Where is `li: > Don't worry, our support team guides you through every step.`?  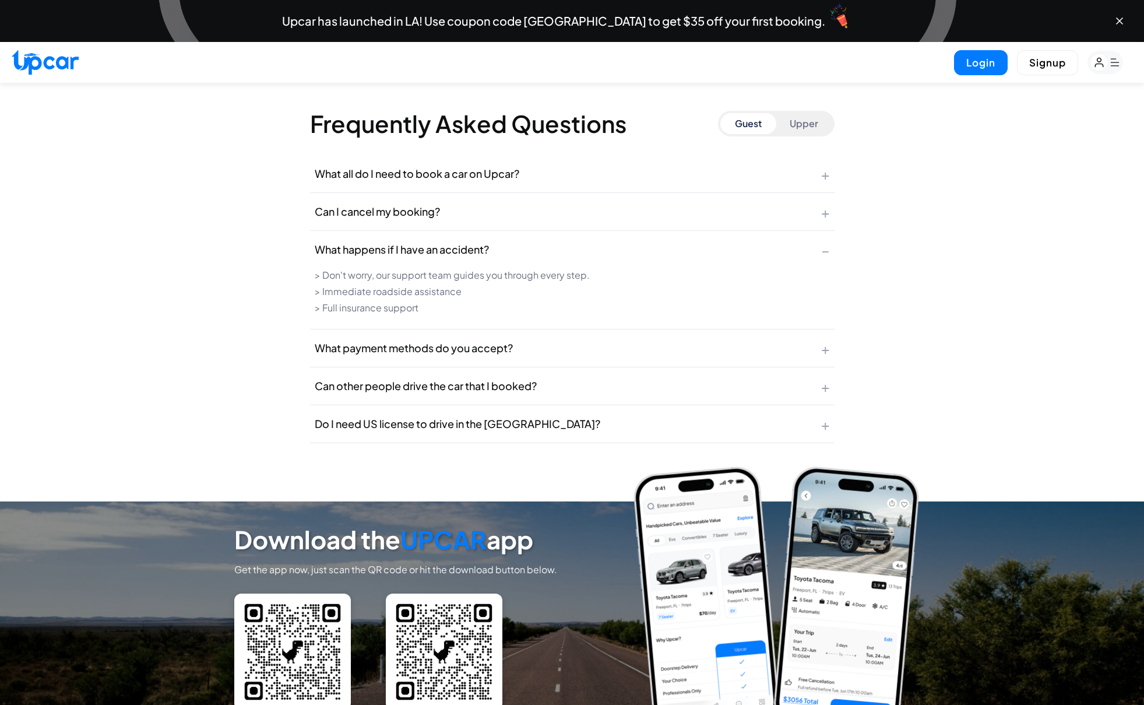 li: > Don't worry, our support team guides you through every step. is located at coordinates (572, 275).